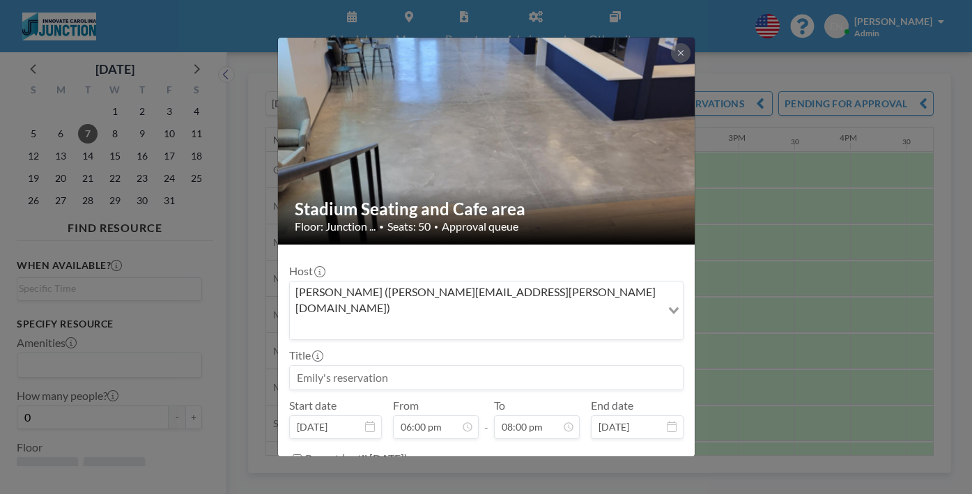 The image size is (972, 494). What do you see at coordinates (475, 328) in the screenshot?
I see `input: Search for option` at bounding box center [475, 328].